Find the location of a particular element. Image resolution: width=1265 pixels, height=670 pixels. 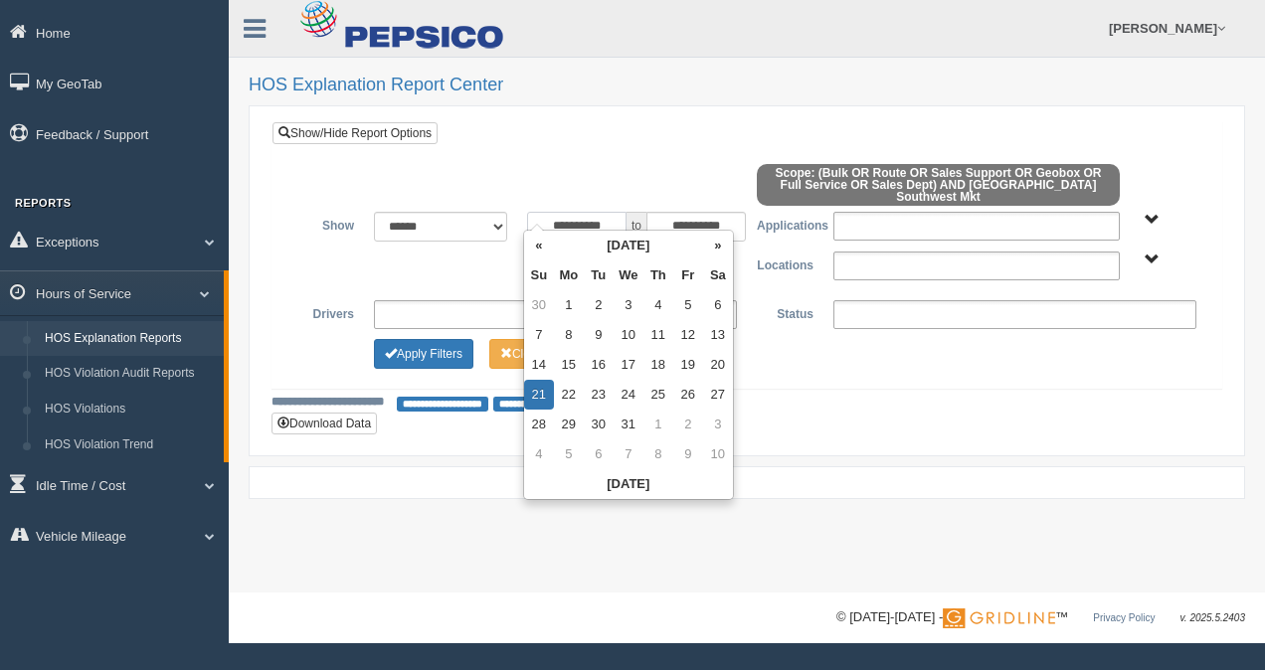

td: 31 is located at coordinates (629, 425).